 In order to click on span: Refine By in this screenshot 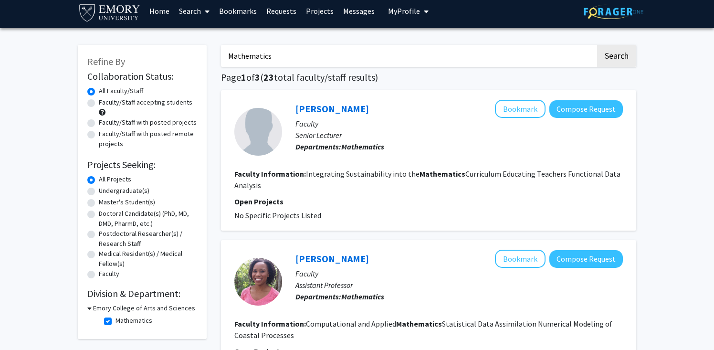, I will do `click(106, 61)`.